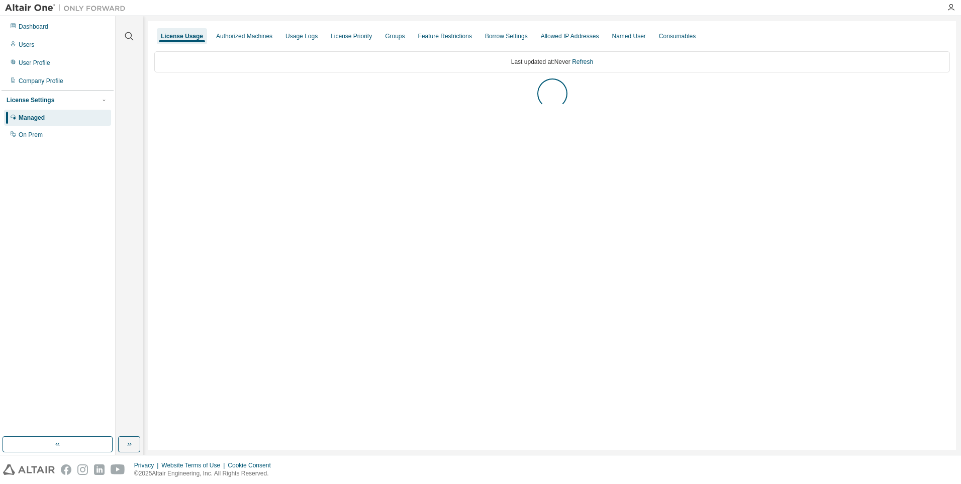  Describe the element at coordinates (206, 473) in the screenshot. I see `p: © 2025 Altair Engineering, Inc. All Rights Reserved.` at that location.